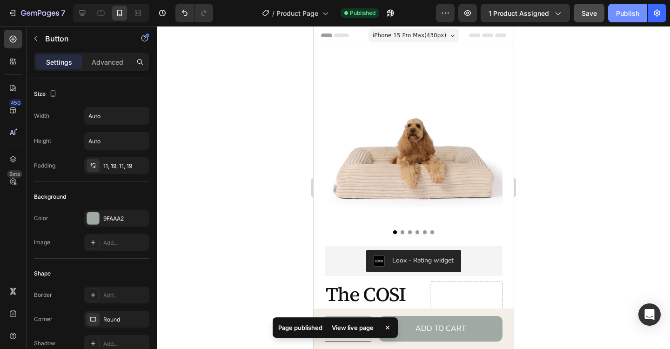 The width and height of the screenshot is (670, 349). What do you see at coordinates (14, 174) in the screenshot?
I see `div: Beta` at bounding box center [14, 174].